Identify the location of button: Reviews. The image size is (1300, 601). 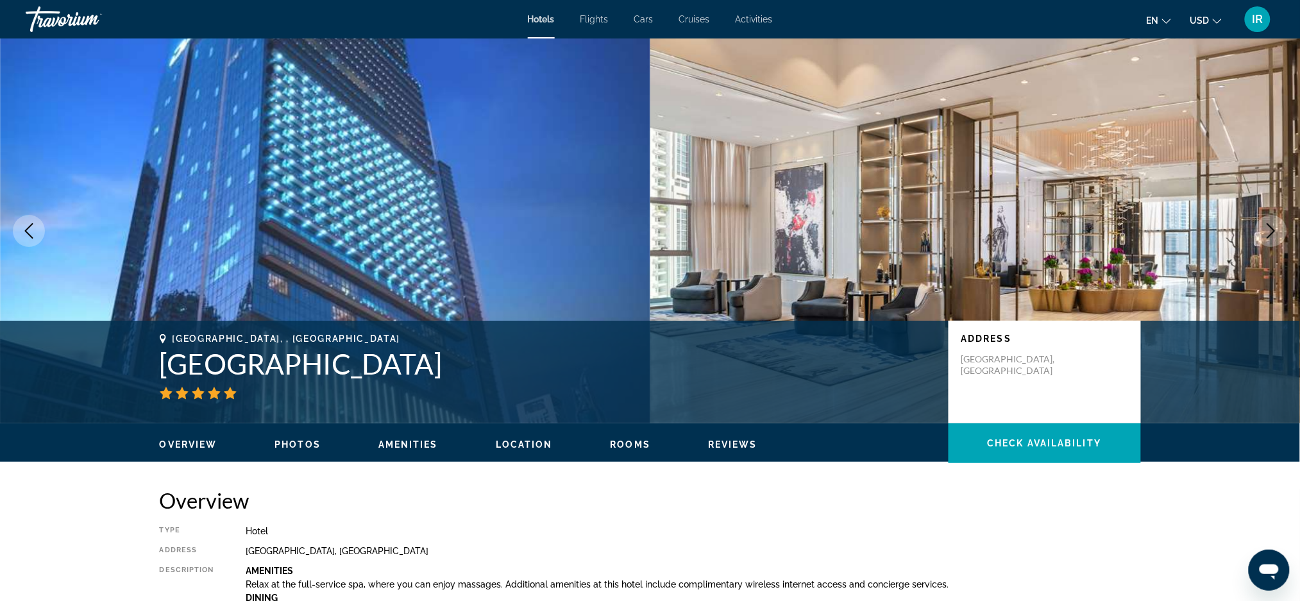
(732, 444).